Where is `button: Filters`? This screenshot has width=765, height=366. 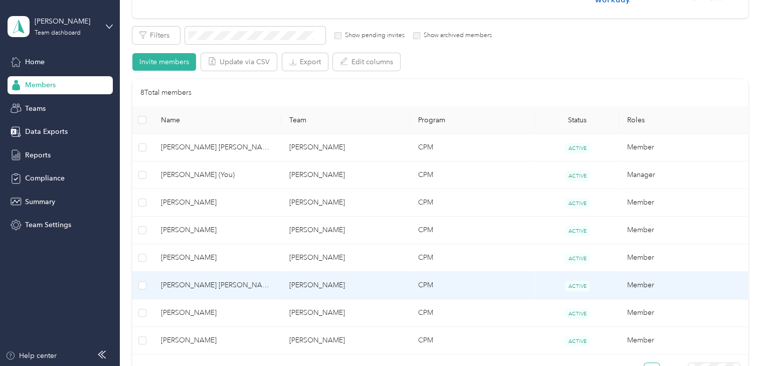 button: Filters is located at coordinates (156, 35).